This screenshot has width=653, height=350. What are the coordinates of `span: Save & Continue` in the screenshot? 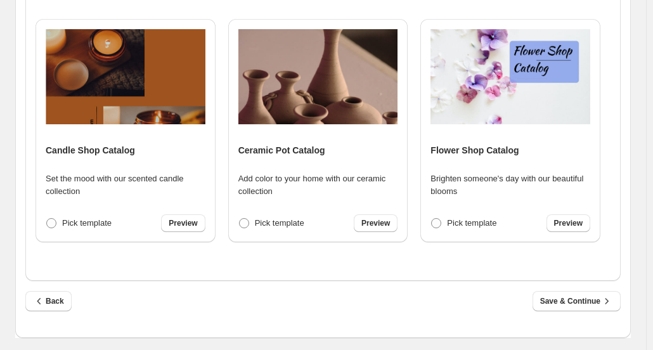 It's located at (576, 301).